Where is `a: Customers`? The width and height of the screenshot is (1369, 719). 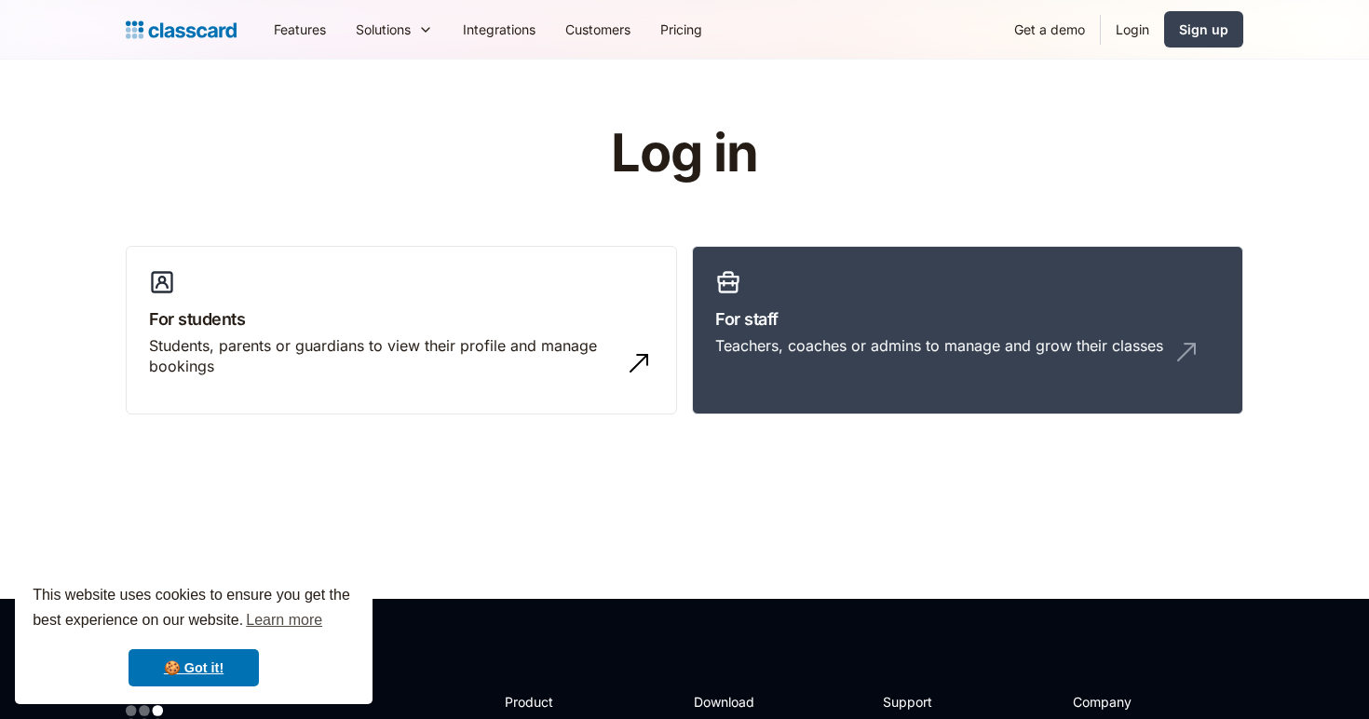
a: Customers is located at coordinates (598, 29).